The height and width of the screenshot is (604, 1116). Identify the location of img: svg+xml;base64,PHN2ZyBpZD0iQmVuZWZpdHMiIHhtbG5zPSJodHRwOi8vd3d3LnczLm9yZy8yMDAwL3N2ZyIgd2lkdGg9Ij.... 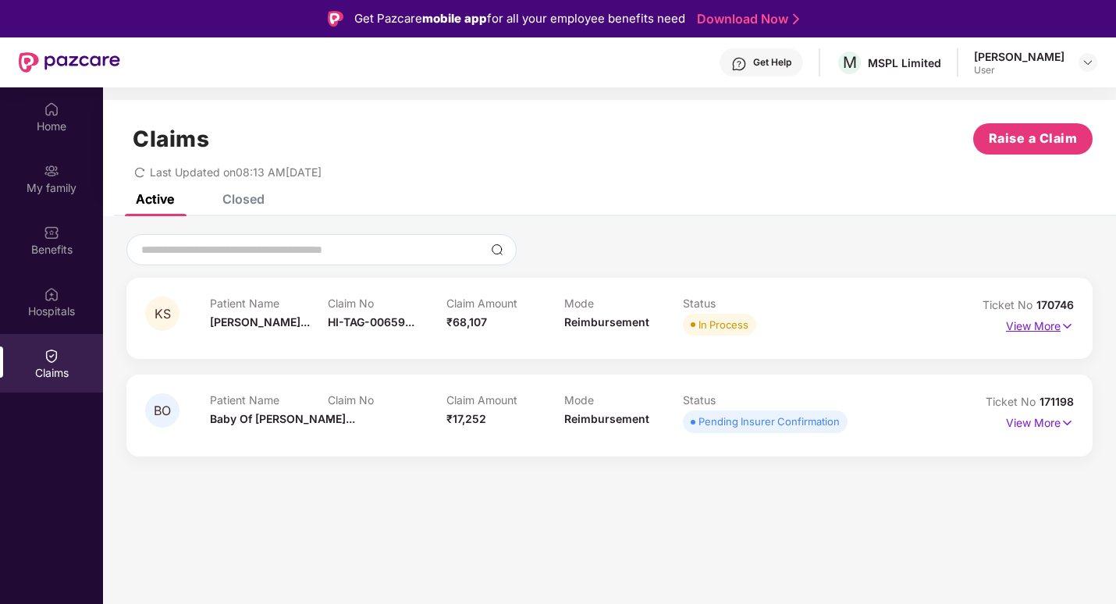
(52, 233).